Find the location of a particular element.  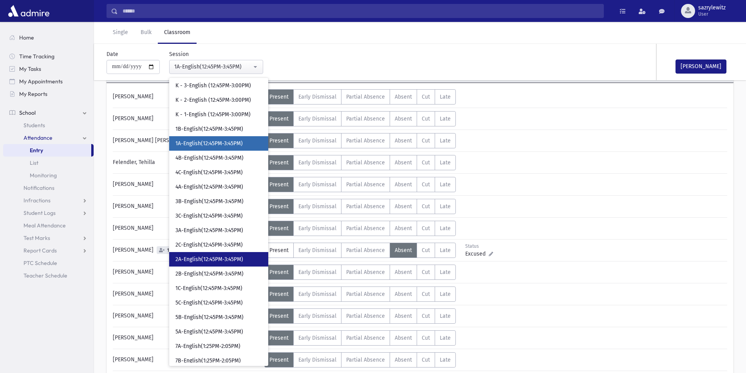

a: My Reports is located at coordinates (48, 94).